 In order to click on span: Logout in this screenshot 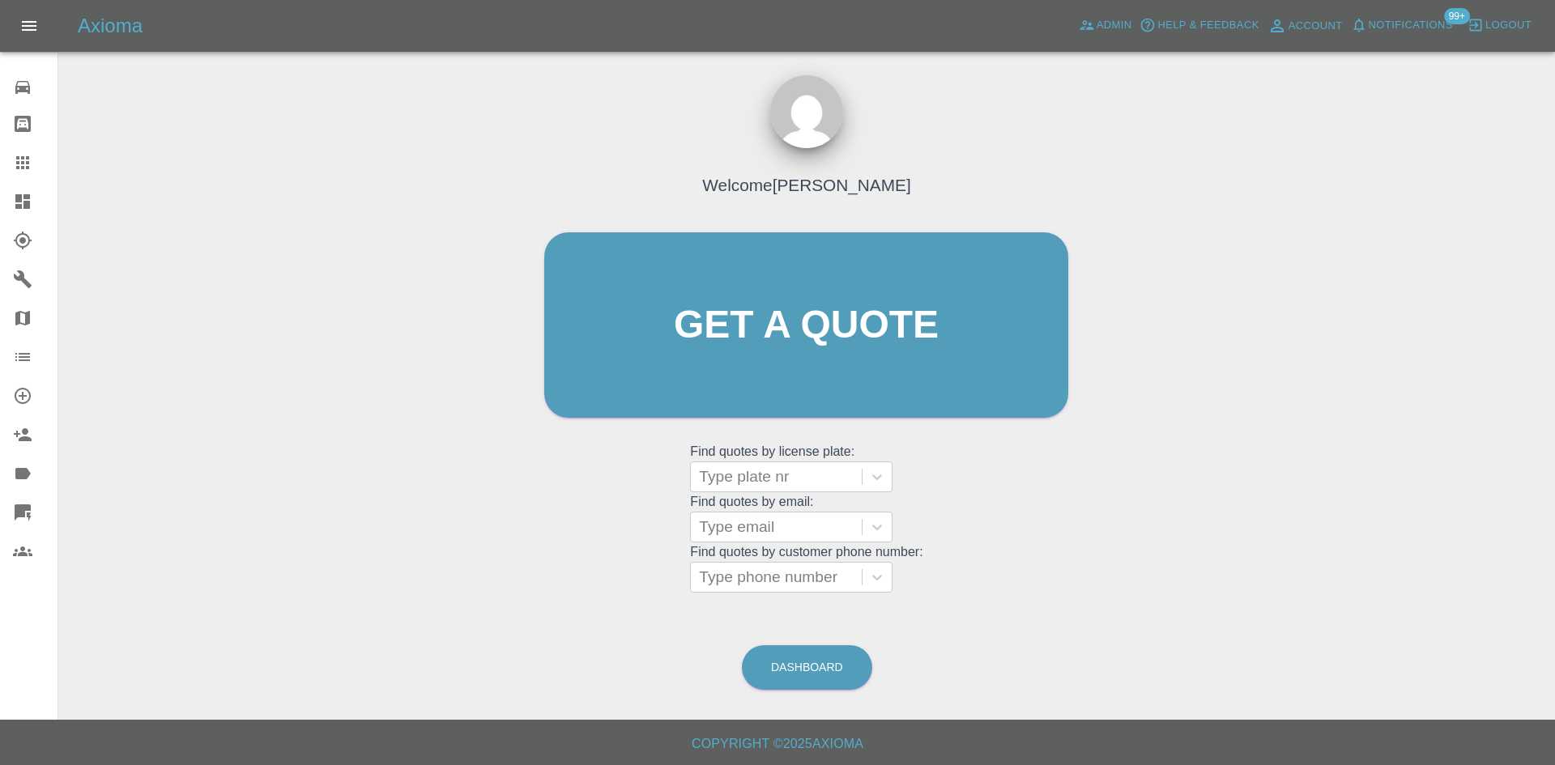, I will do `click(1508, 25)`.